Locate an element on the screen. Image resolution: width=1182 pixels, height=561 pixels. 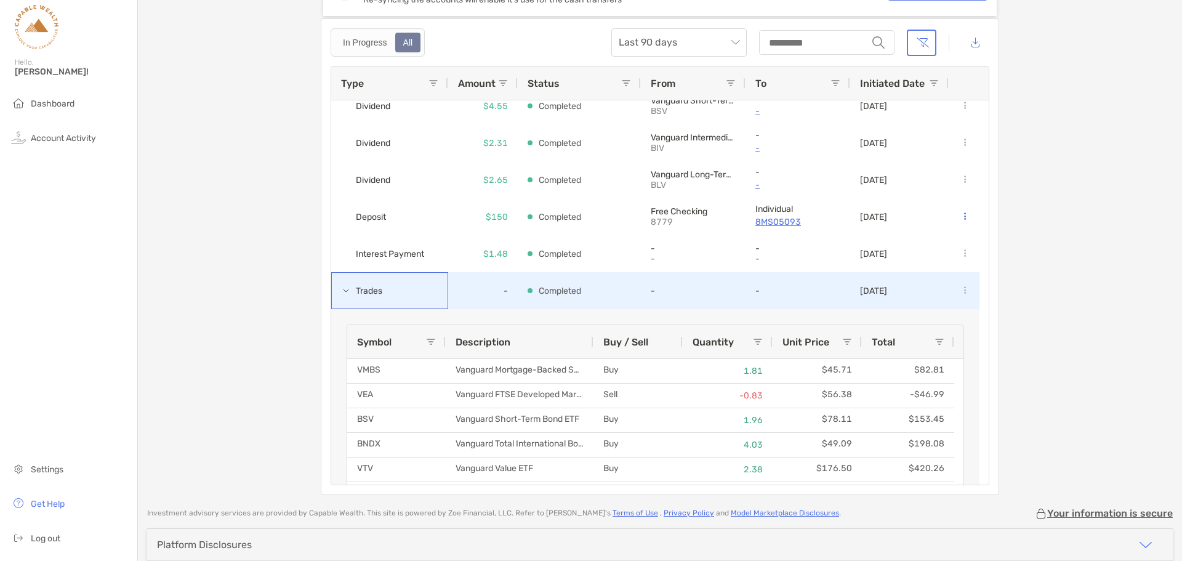
img: activity icon is located at coordinates (18, 137).